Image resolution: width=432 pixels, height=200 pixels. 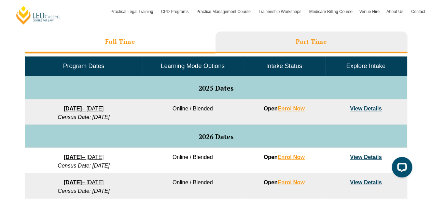 What do you see at coordinates (395, 12) in the screenshot?
I see `a: About Us` at bounding box center [395, 12].